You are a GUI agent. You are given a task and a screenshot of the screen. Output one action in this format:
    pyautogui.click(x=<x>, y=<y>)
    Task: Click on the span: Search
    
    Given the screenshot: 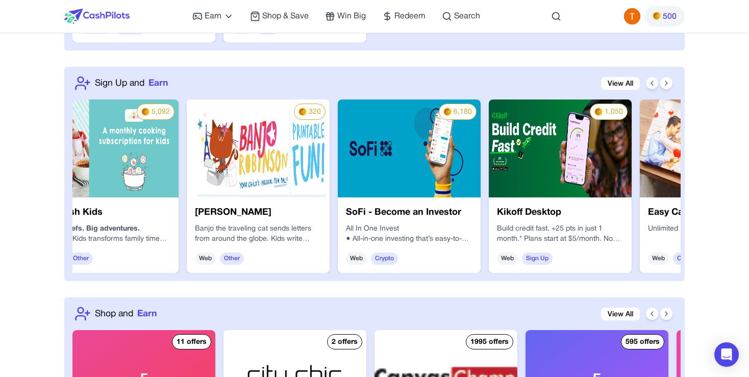 What is the action you would take?
    pyautogui.click(x=467, y=16)
    